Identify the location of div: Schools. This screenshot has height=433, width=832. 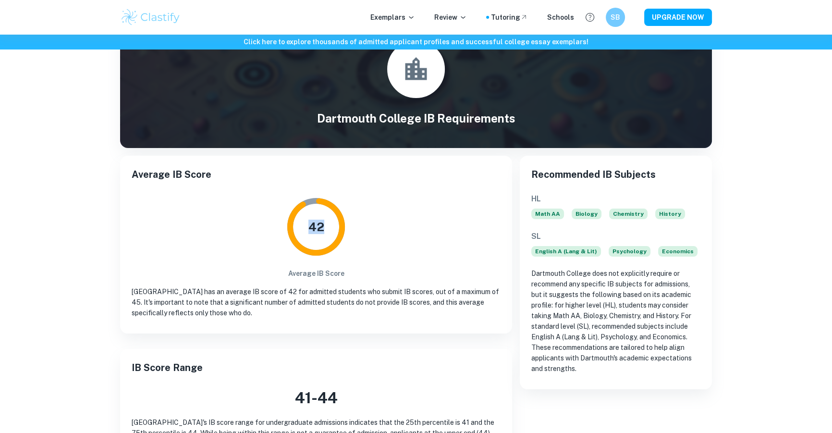
(560, 17).